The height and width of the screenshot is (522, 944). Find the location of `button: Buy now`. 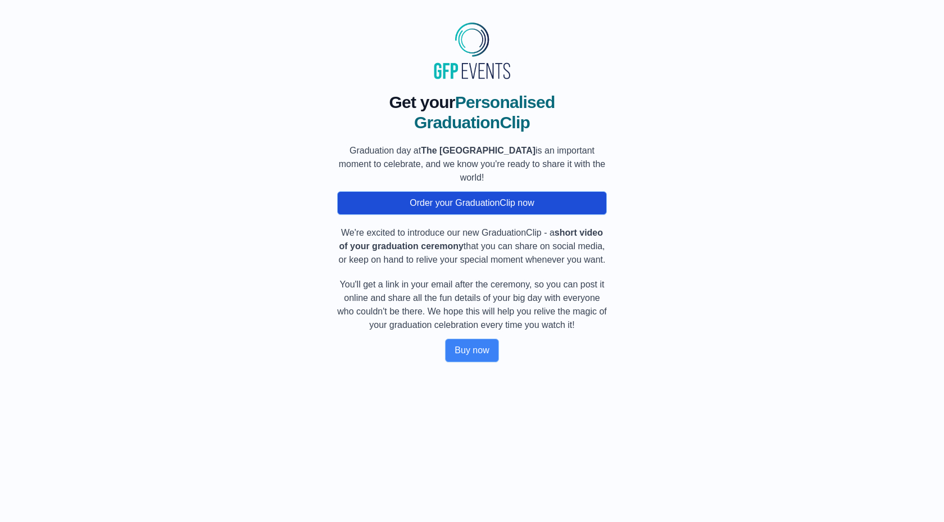

button: Buy now is located at coordinates (472, 350).